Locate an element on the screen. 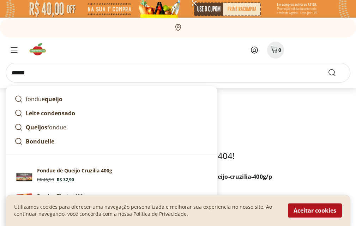 The height and width of the screenshot is (226, 356). button: Menu is located at coordinates (14, 50).